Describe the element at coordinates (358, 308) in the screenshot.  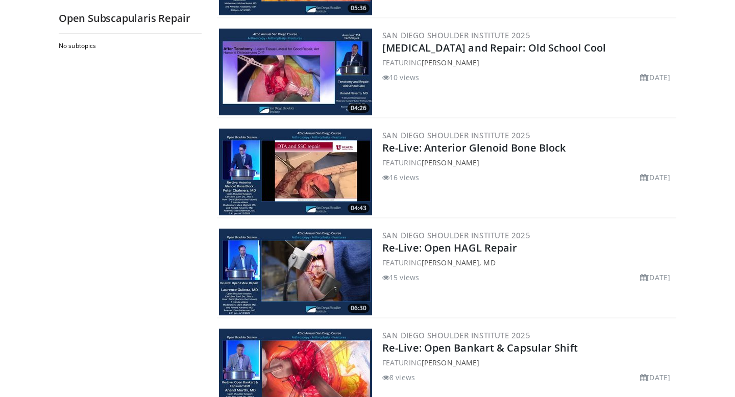
I see `span: 06:30` at that location.